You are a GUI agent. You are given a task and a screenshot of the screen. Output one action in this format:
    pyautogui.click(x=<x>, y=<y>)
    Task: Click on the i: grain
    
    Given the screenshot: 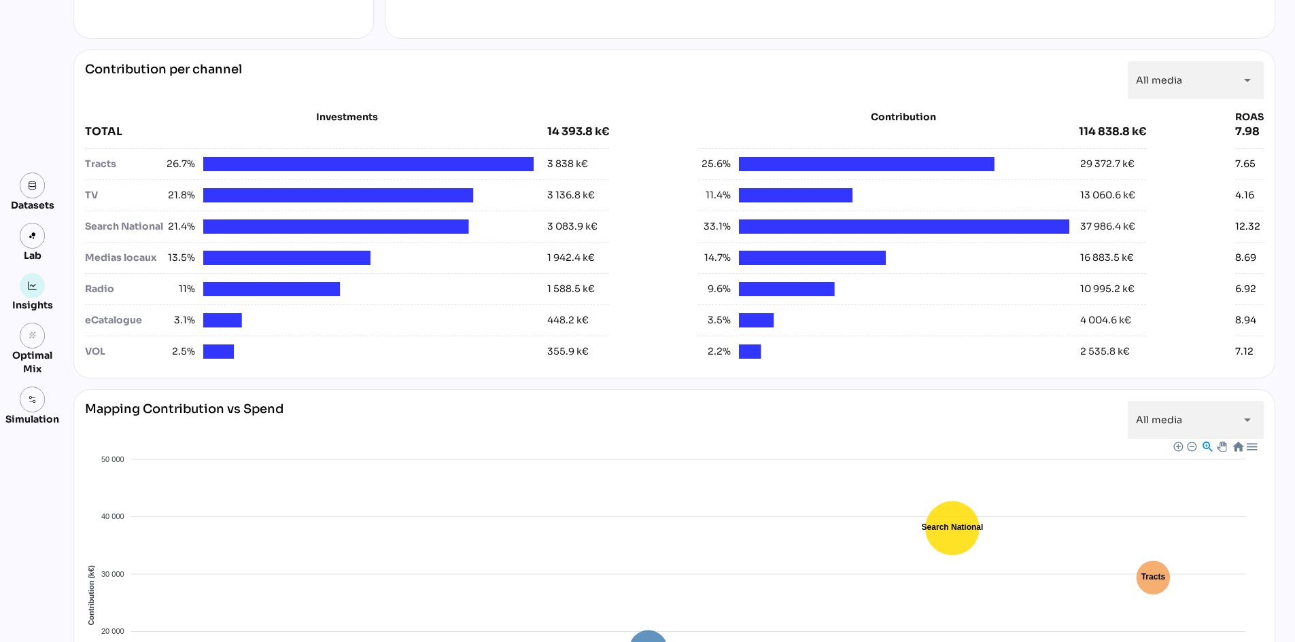 What is the action you would take?
    pyautogui.click(x=33, y=336)
    